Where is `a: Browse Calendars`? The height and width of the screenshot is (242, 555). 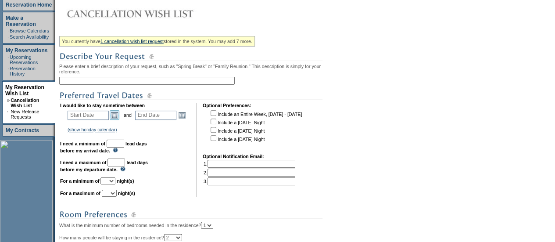 a: Browse Calendars is located at coordinates (29, 31).